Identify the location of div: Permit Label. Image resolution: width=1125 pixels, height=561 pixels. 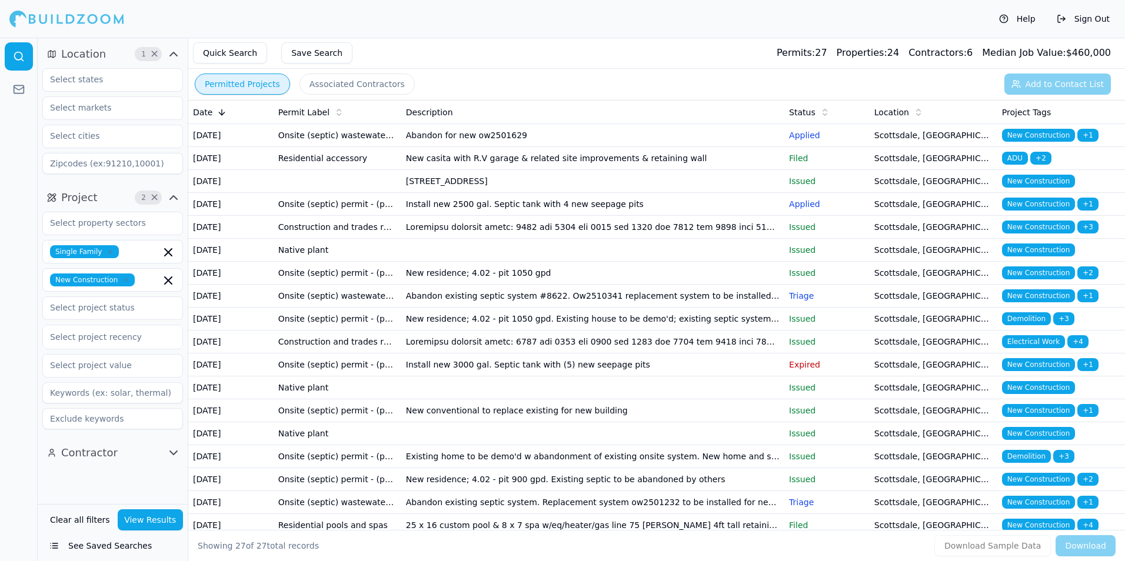
(337, 112).